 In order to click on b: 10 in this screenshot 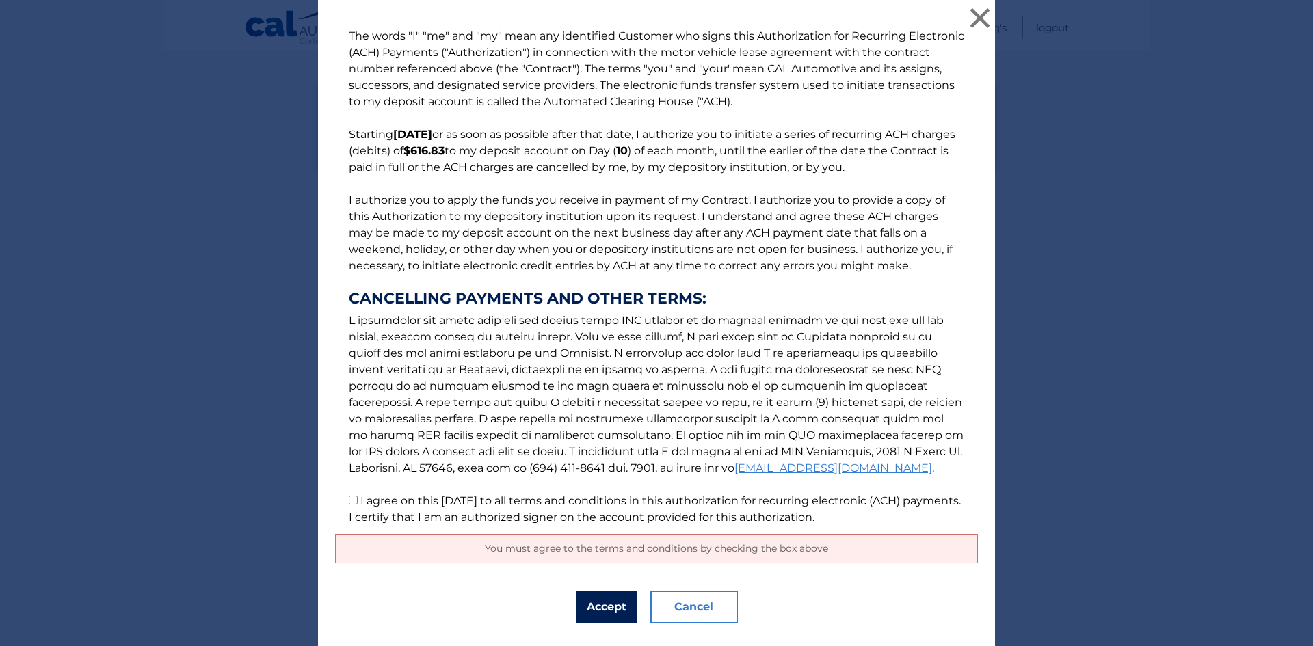, I will do `click(622, 150)`.